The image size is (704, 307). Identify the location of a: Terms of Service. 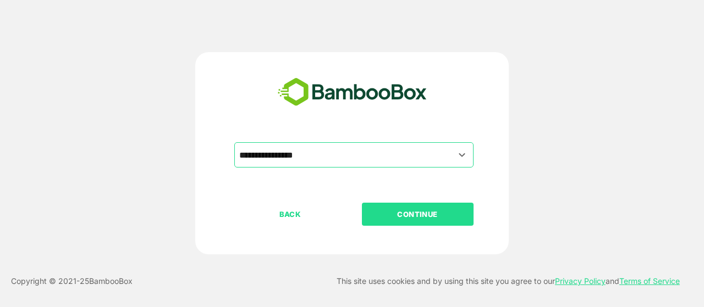
(649, 281).